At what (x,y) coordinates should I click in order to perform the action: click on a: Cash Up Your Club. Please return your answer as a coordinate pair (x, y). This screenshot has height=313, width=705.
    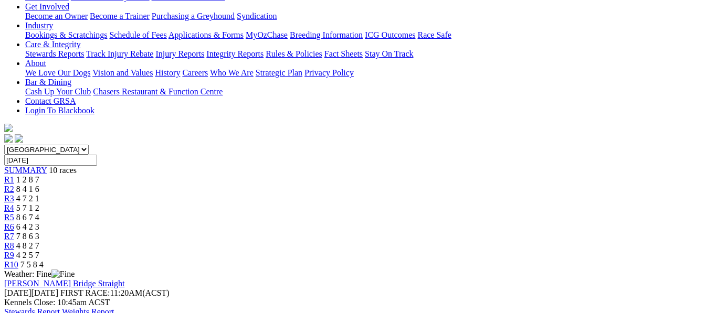
    Looking at the image, I should click on (58, 91).